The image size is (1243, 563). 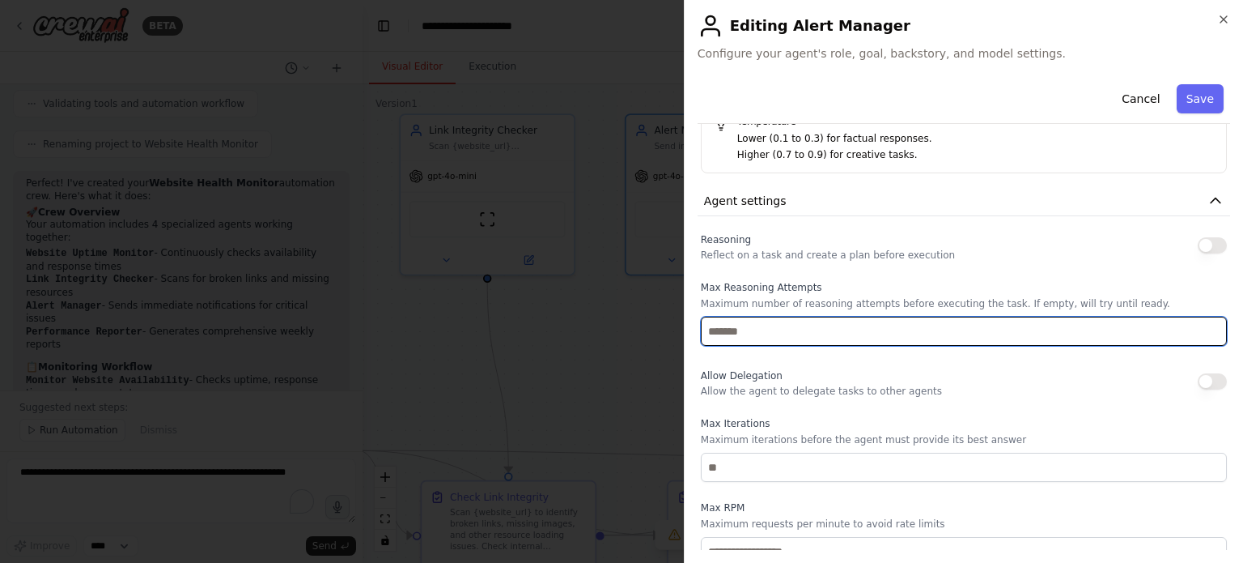 What do you see at coordinates (964, 508) in the screenshot?
I see `label: Max RPM` at bounding box center [964, 508].